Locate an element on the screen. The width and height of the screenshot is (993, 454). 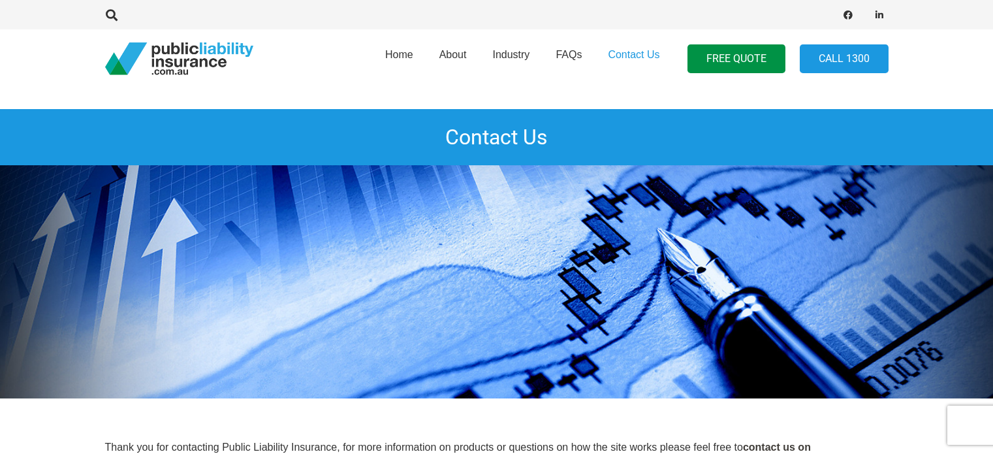
span: FAQs is located at coordinates (569, 54).